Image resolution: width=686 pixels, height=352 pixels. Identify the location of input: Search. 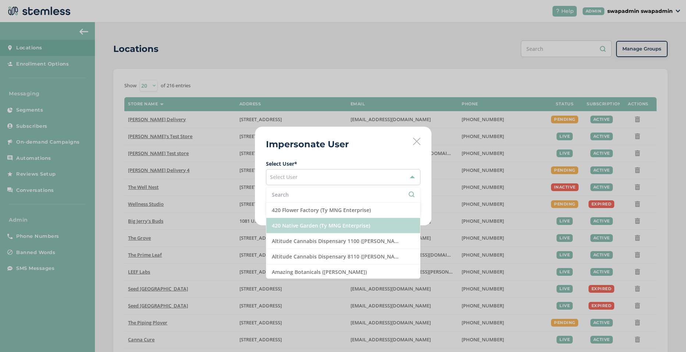
(343, 194).